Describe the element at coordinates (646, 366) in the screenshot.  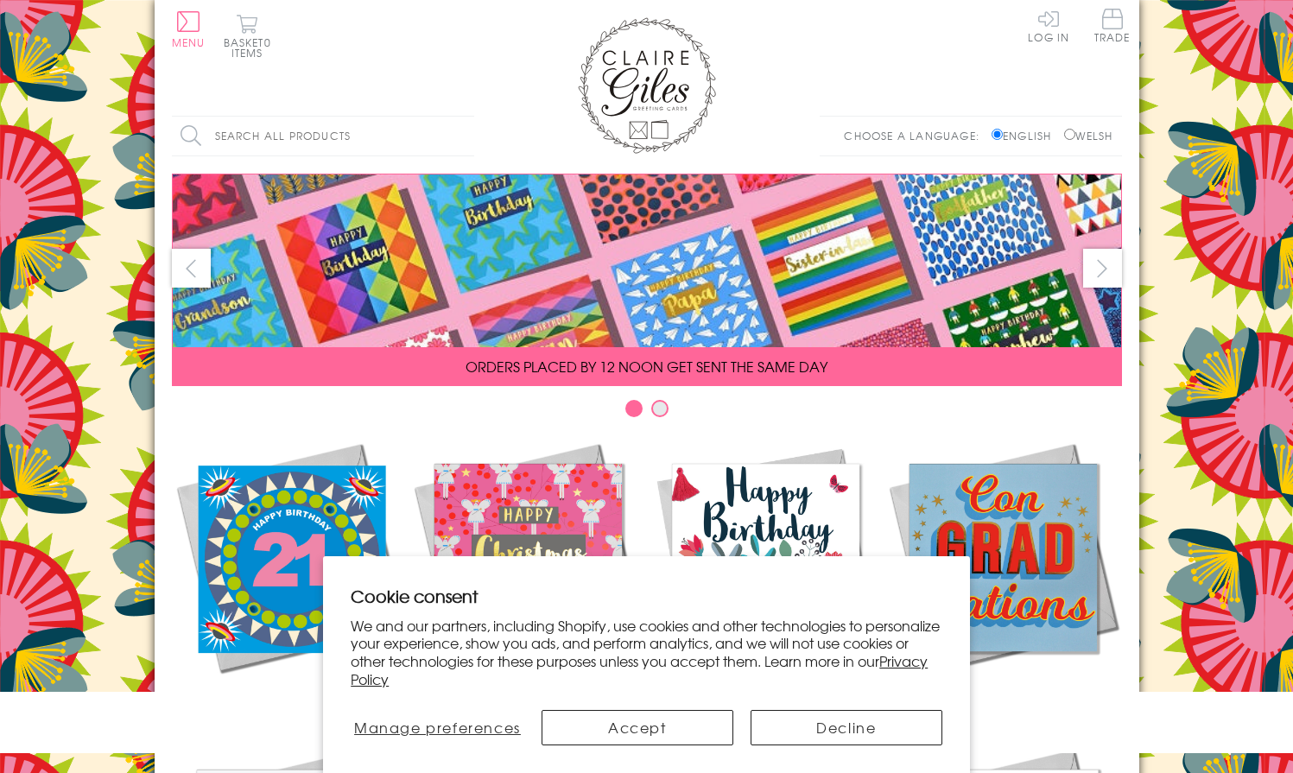
I see `span: ORDERS PLACED BY 12 NOON GET SENT THE SAME DAY` at that location.